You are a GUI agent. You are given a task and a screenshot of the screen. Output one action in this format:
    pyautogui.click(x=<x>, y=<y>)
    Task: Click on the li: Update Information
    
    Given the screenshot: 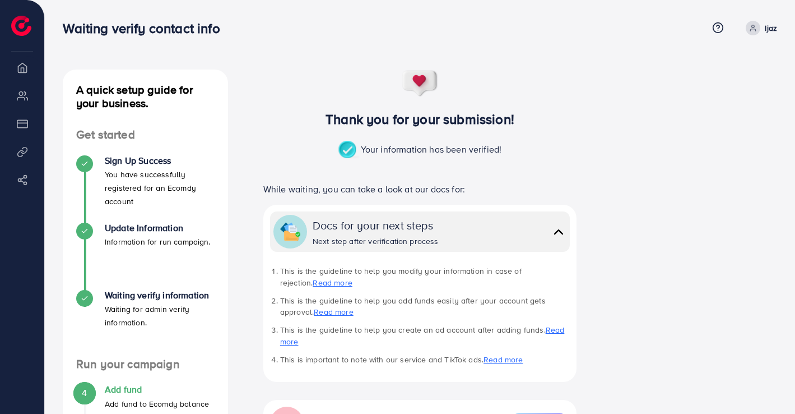 What is the action you would take?
    pyautogui.click(x=145, y=256)
    